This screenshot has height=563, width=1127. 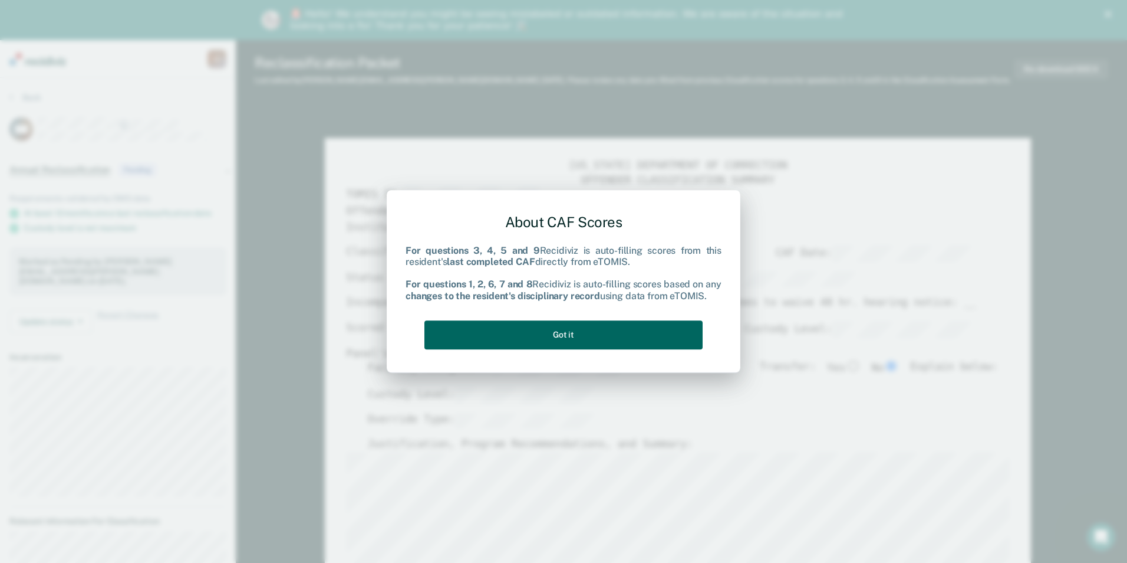 What do you see at coordinates (271, 20) in the screenshot?
I see `img: Profile image for Kim` at bounding box center [271, 20].